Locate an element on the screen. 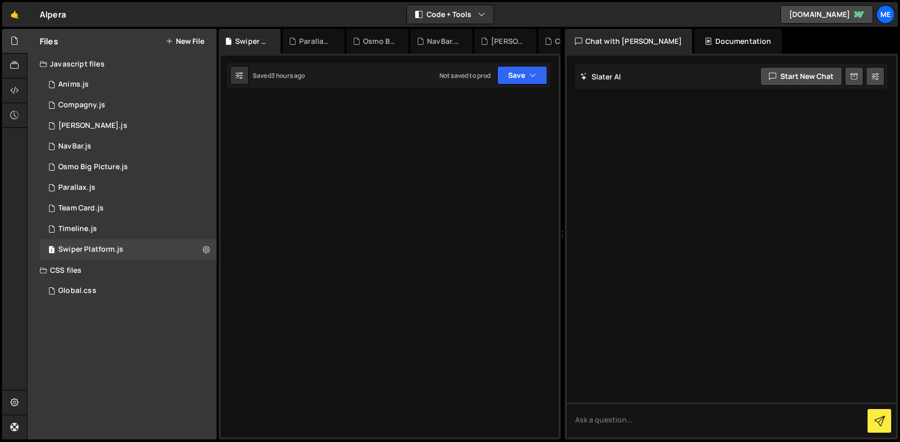 The width and height of the screenshot is (900, 442). div: Timeline.js is located at coordinates (77, 229).